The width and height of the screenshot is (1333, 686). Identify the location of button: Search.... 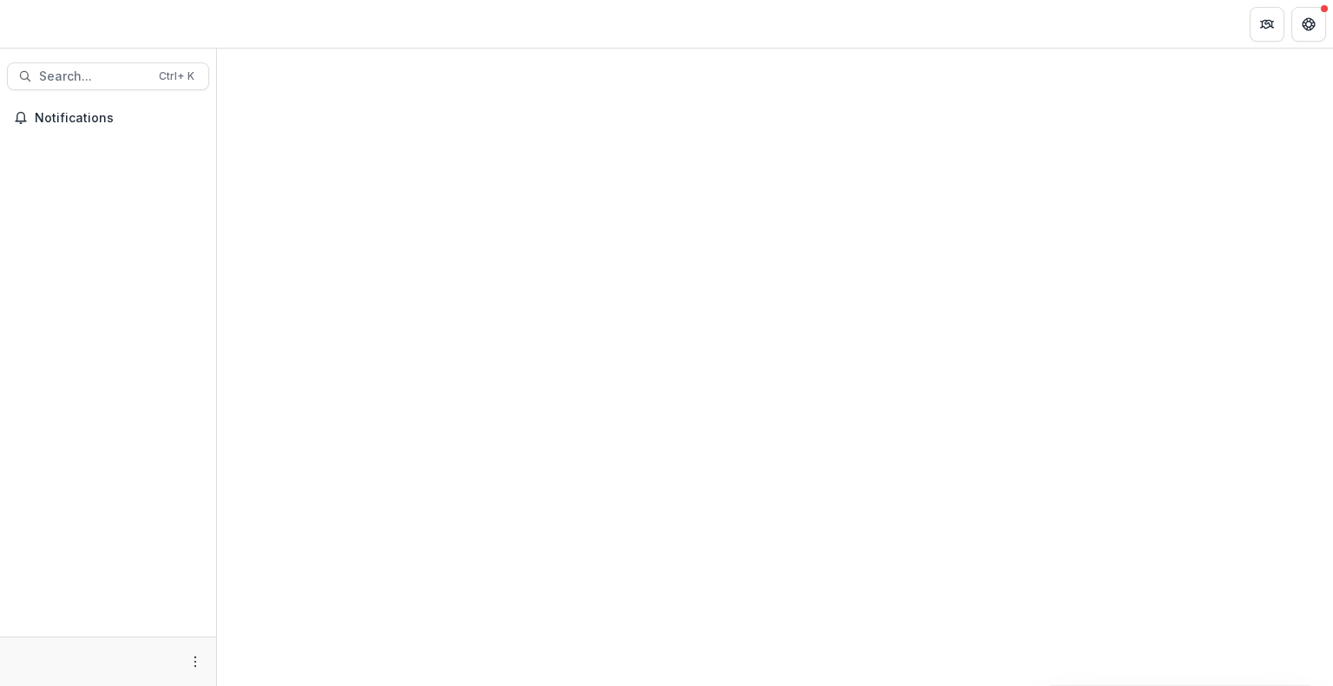
(108, 76).